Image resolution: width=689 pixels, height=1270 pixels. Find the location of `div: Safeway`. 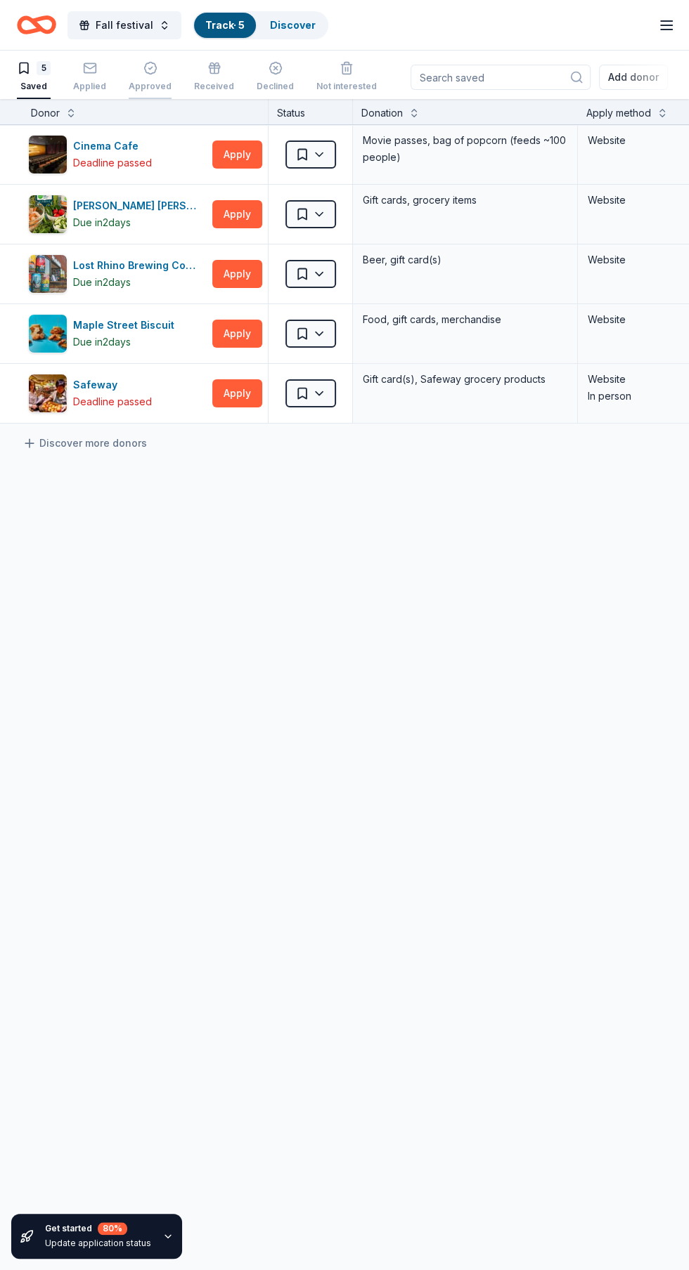

div: Safeway is located at coordinates (112, 385).